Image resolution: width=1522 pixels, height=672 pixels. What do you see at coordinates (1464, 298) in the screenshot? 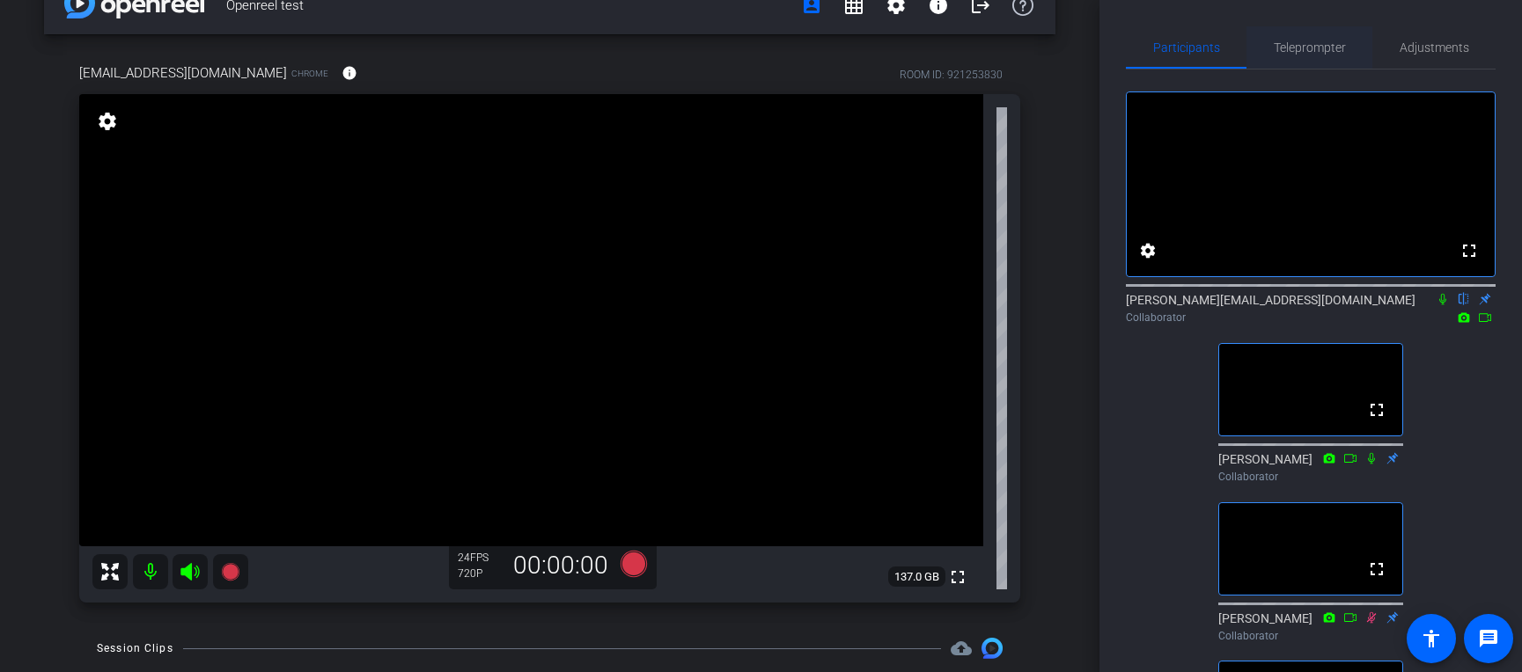
I see `mat-icon: flip` at bounding box center [1464, 298].